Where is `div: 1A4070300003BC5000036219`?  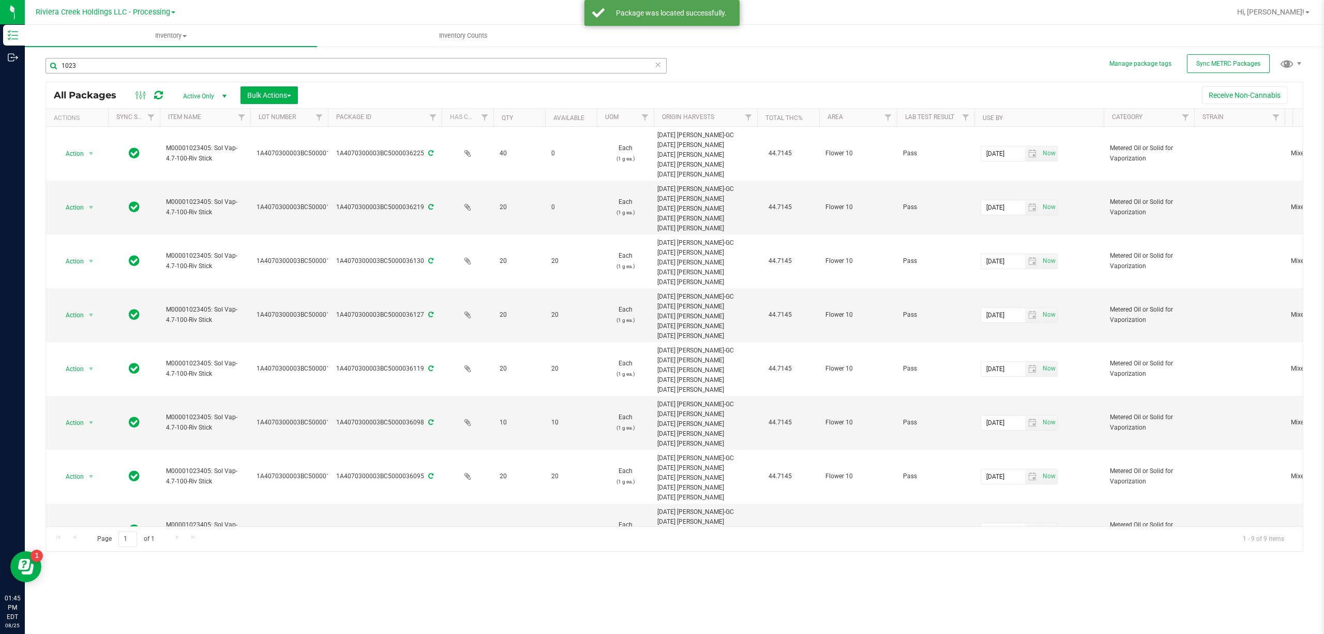 div: 1A4070300003BC5000036219 is located at coordinates (385, 207).